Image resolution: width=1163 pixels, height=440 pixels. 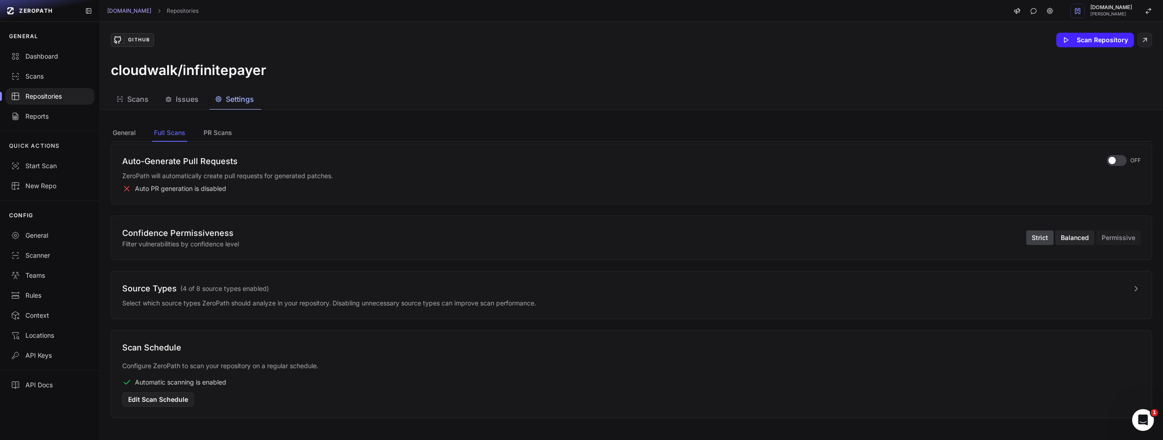 I want to click on div: Repositories, so click(x=50, y=96).